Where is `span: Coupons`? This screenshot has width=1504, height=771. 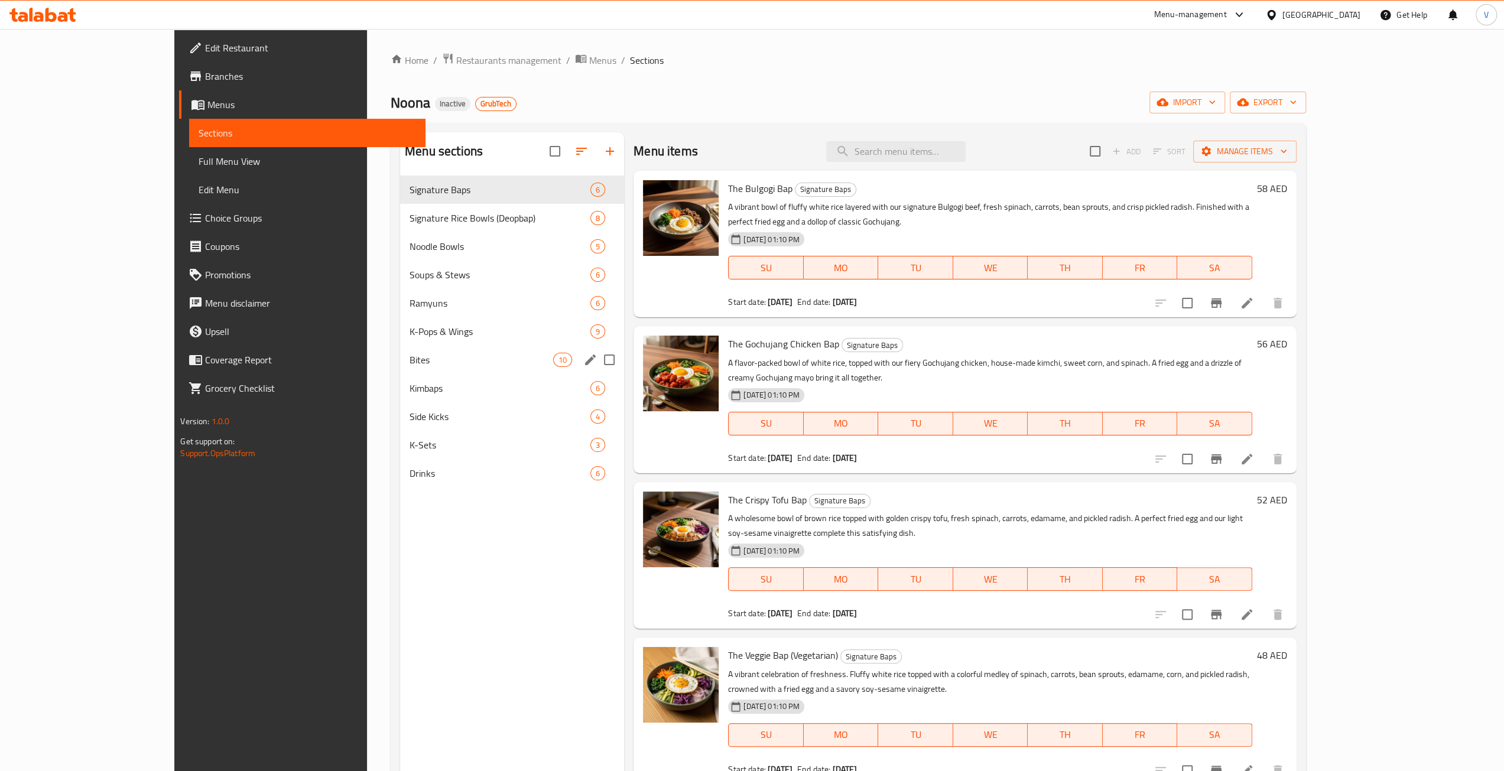 span: Coupons is located at coordinates (310, 246).